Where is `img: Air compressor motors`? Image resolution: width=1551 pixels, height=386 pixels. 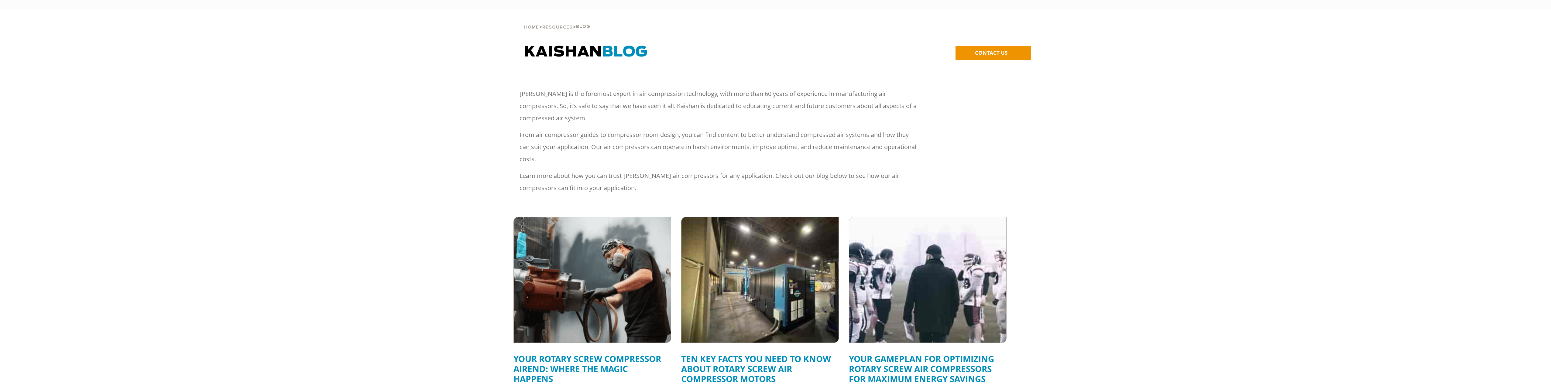
img: Air compressor motors is located at coordinates (760, 280).